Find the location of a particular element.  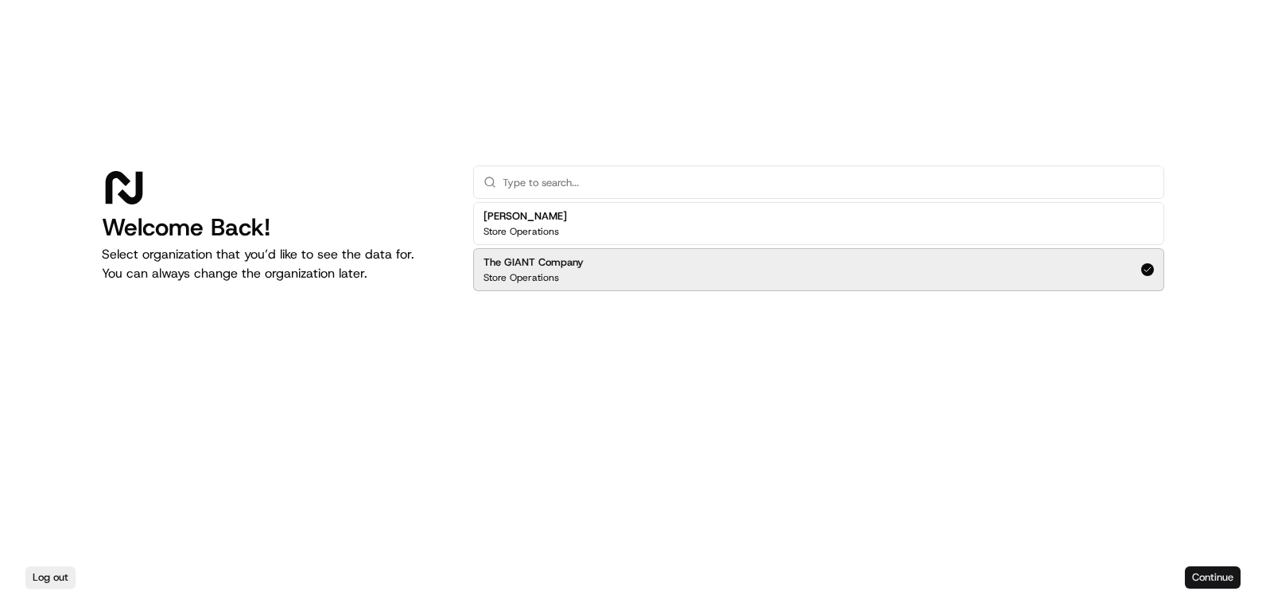

h2: The GIANT Company is located at coordinates (533, 262).